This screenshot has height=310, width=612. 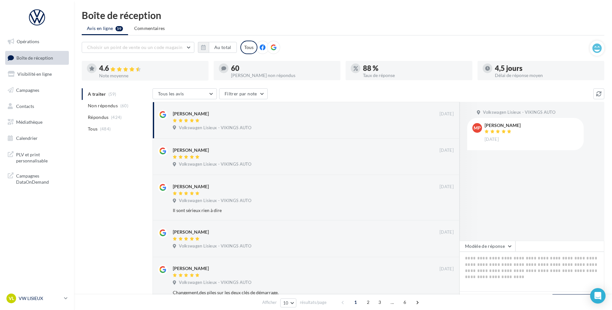 What do you see at coordinates (286, 303) in the screenshot?
I see `span: 10` at bounding box center [286, 303].